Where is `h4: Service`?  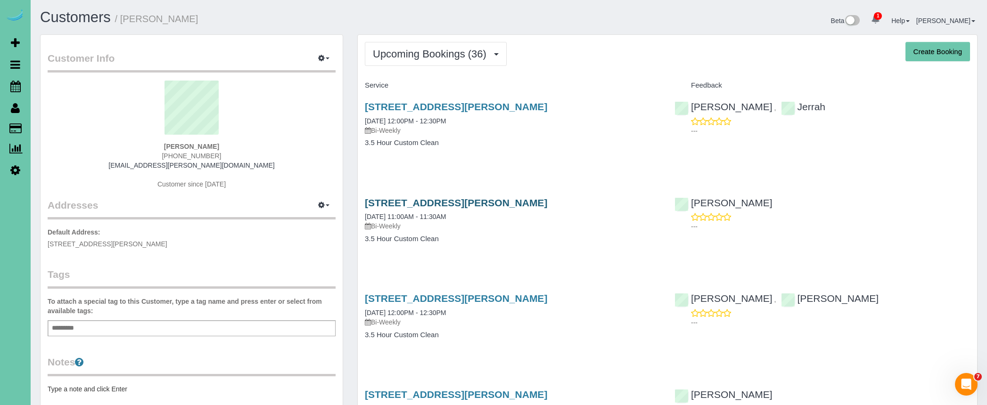 h4: Service is located at coordinates (512, 85).